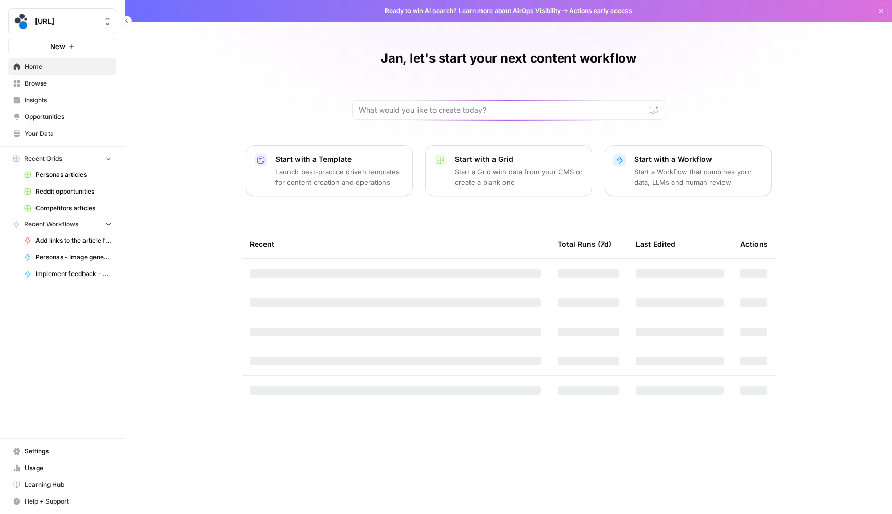 The image size is (892, 514). Describe the element at coordinates (340, 177) in the screenshot. I see `p: Launch best-practice driven templates for content creation and operations` at that location.